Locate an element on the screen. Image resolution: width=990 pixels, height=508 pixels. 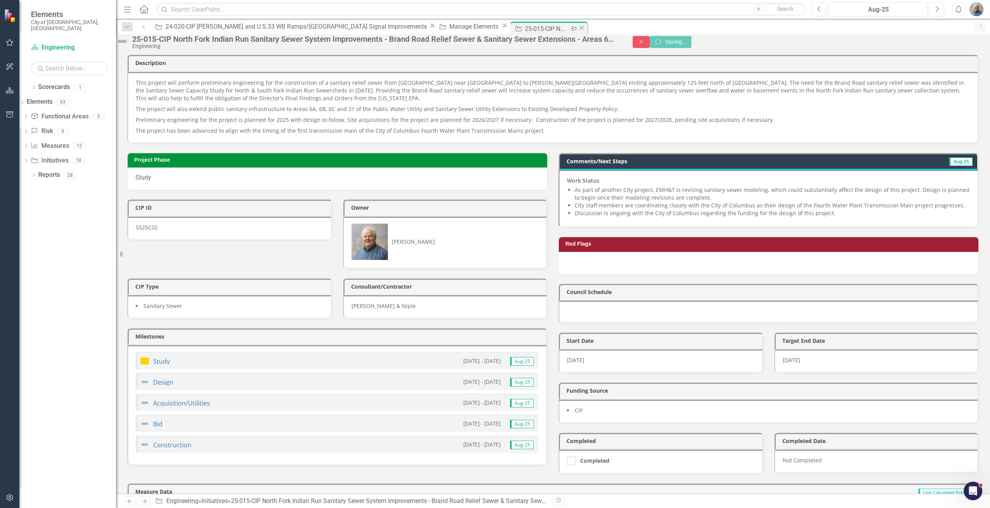
button: Jared Groves is located at coordinates (976, 9).